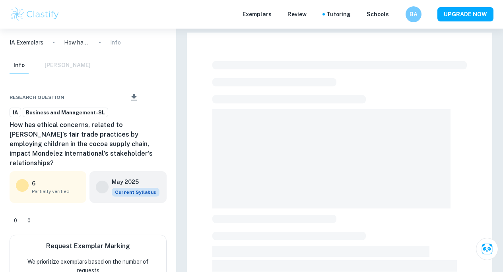 The image size is (503, 272). What do you see at coordinates (163, 97) in the screenshot?
I see `div: Report issue` at bounding box center [163, 97].